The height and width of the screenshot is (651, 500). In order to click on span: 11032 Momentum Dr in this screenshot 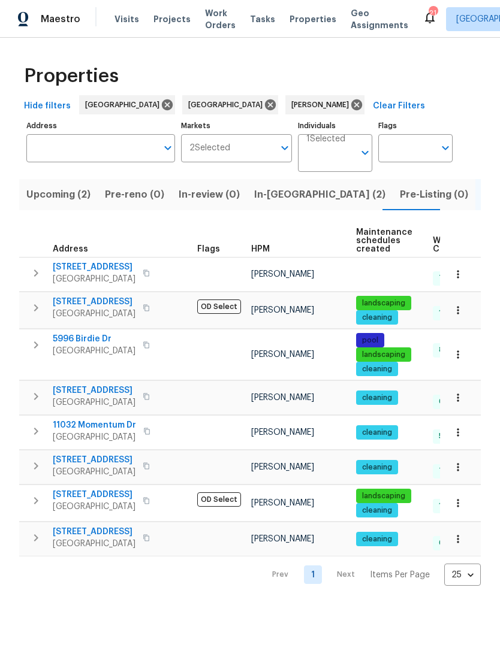, I will do `click(94, 425)`.